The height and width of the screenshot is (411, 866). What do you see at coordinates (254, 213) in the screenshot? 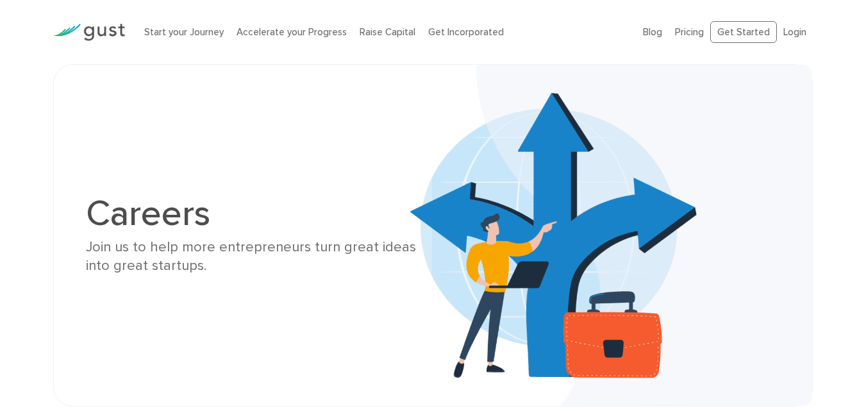
I see `h1: Careers` at bounding box center [254, 213].